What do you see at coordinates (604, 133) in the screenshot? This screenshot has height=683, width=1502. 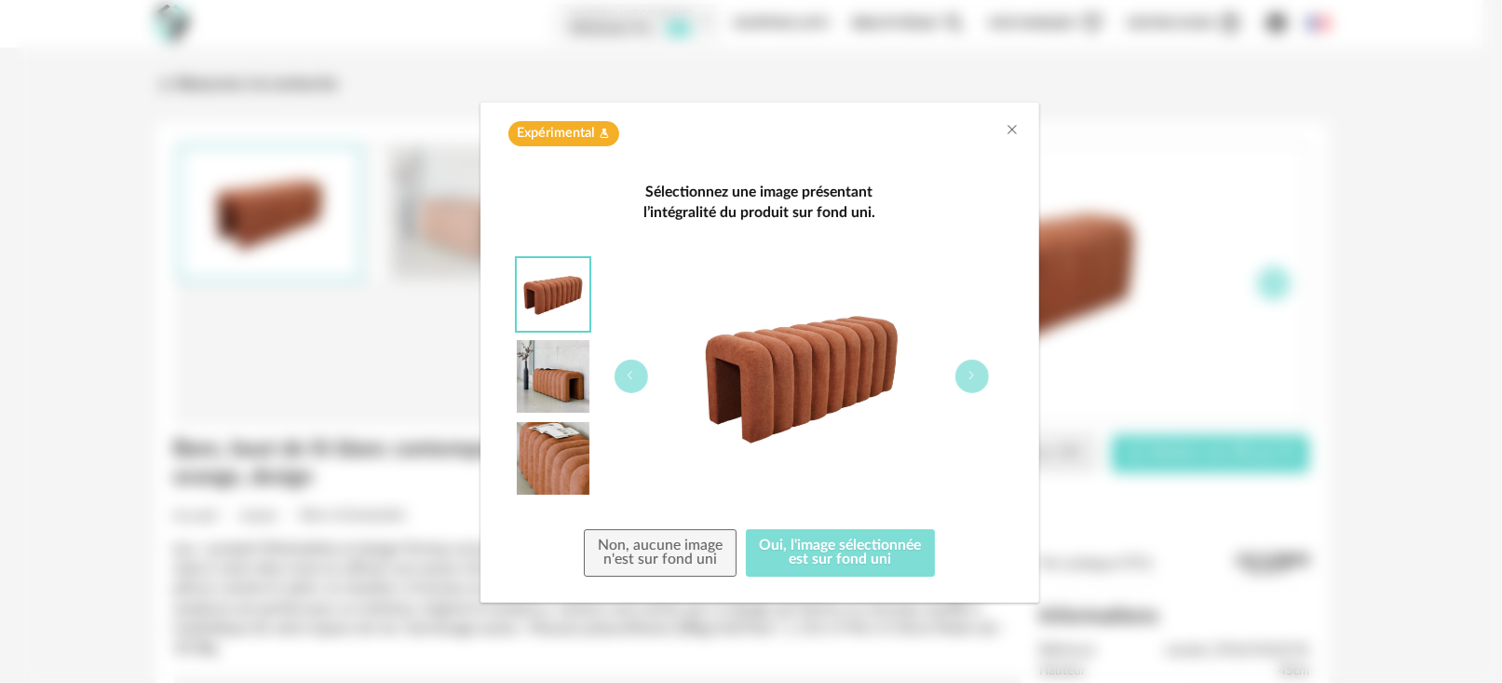 I see `span: Flask icon` at bounding box center [604, 133].